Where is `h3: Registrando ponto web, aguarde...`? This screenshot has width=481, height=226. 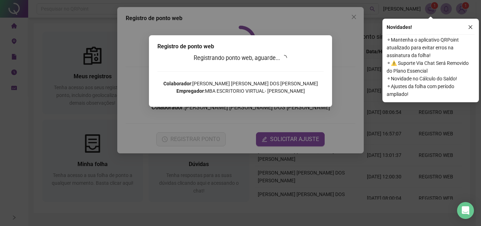
h3: Registrando ponto web, aguarde... is located at coordinates (241, 58).